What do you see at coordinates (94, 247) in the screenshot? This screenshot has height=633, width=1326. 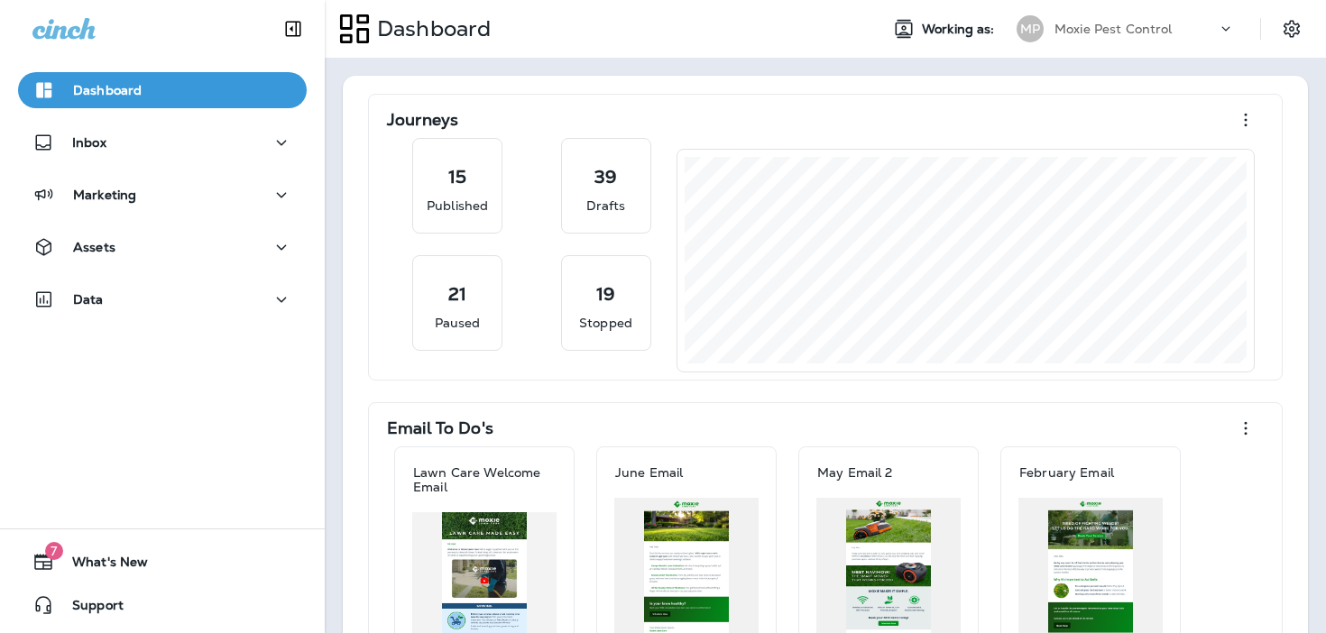 I see `p: Assets` at bounding box center [94, 247].